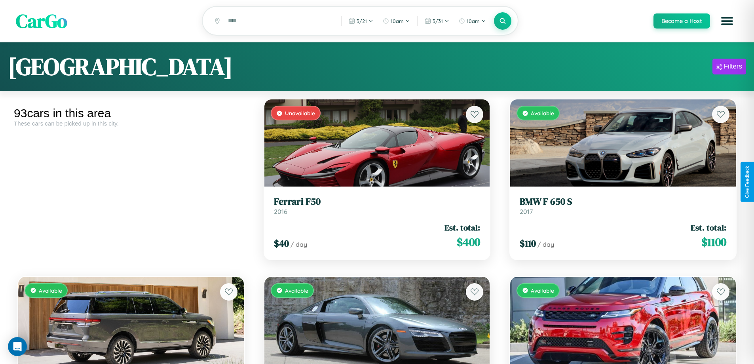 Image resolution: width=754 pixels, height=364 pixels. Describe the element at coordinates (361, 21) in the screenshot. I see `button: 3/21` at that location.